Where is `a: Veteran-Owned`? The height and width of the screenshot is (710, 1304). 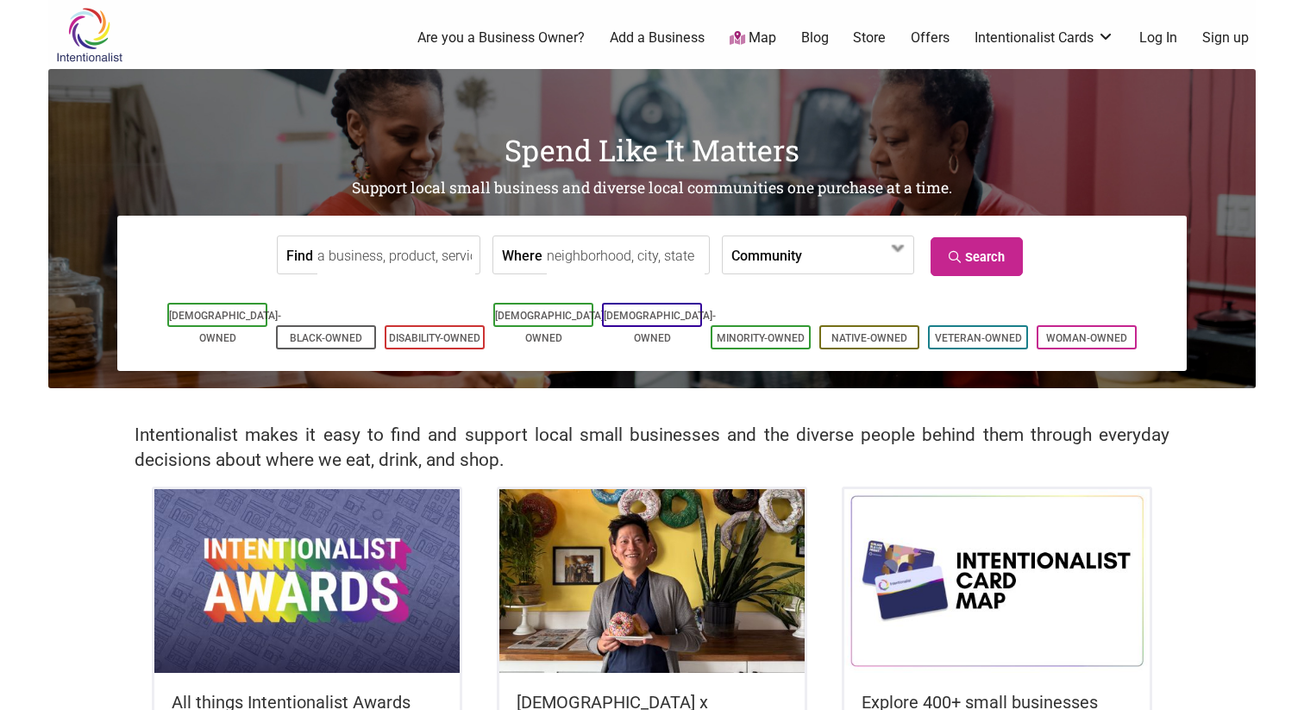 a: Veteran-Owned is located at coordinates (978, 338).